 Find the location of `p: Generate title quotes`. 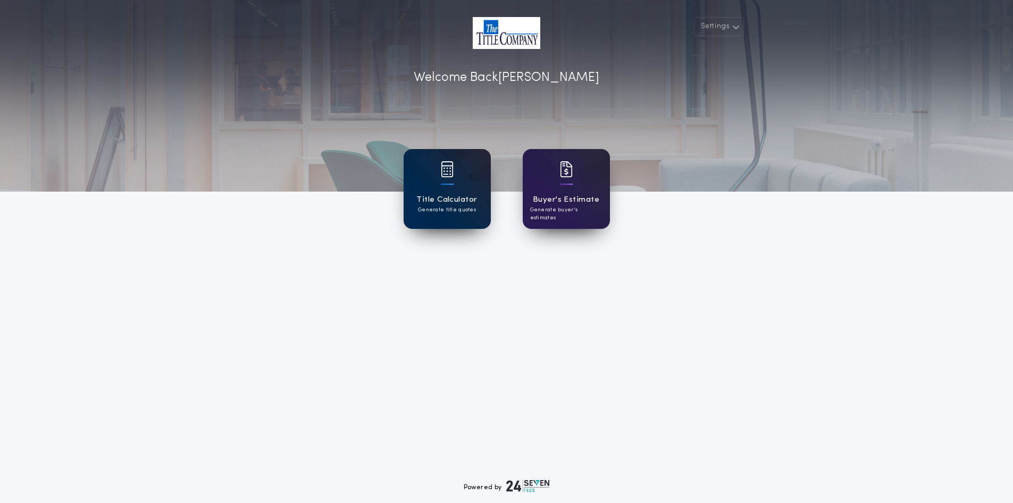

p: Generate title quotes is located at coordinates (447, 210).